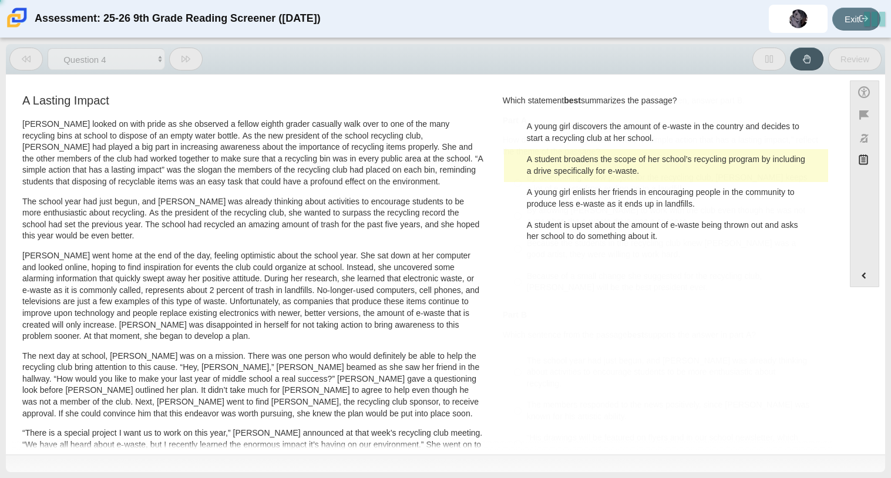 This screenshot has width=891, height=478. I want to click on button: Open Accessibility Menu, so click(864, 92).